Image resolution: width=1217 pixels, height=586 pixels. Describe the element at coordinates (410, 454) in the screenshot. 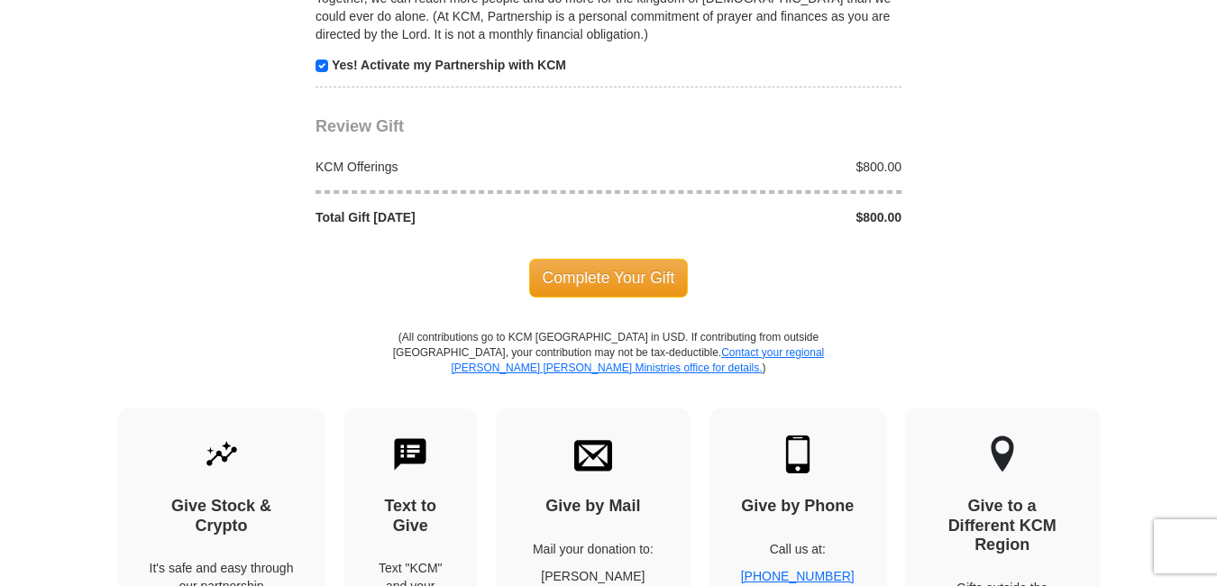

I see `img: text-to-give.svg` at that location.